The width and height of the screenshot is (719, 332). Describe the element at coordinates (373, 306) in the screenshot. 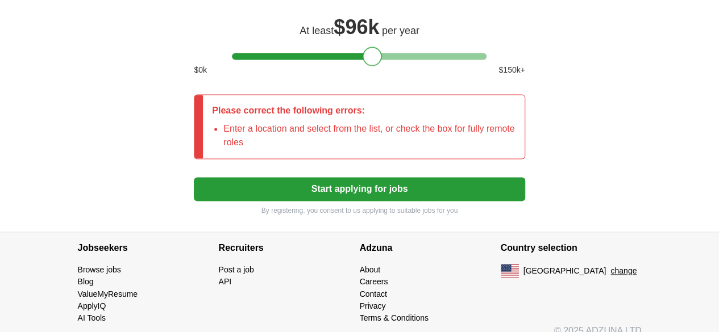

I see `a: Privacy` at that location.